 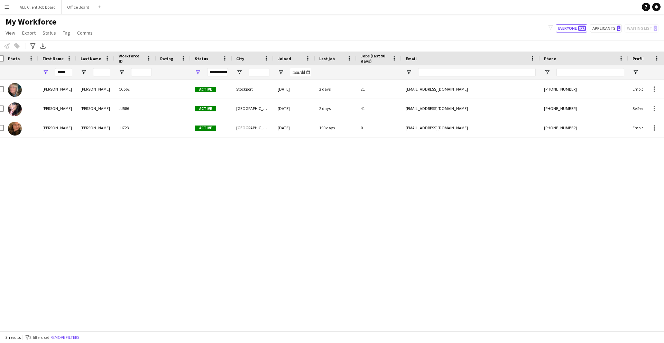 What do you see at coordinates (91, 58) in the screenshot?
I see `span: Last Name` at bounding box center [91, 58].